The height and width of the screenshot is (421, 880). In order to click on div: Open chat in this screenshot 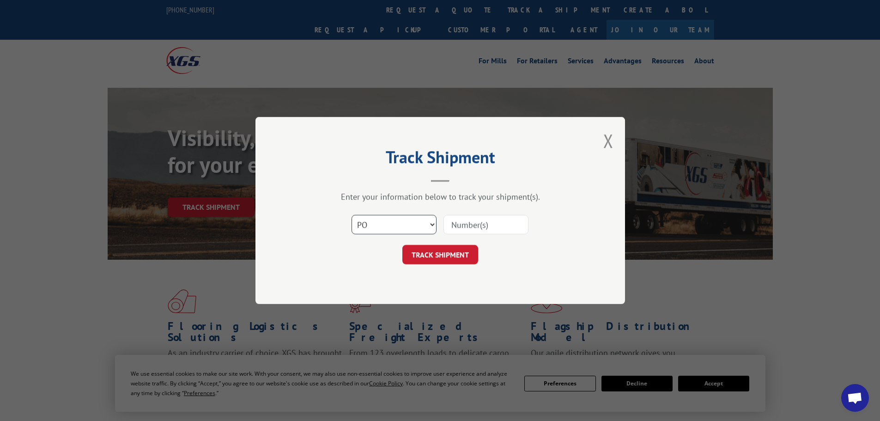, I will do `click(855, 398)`.